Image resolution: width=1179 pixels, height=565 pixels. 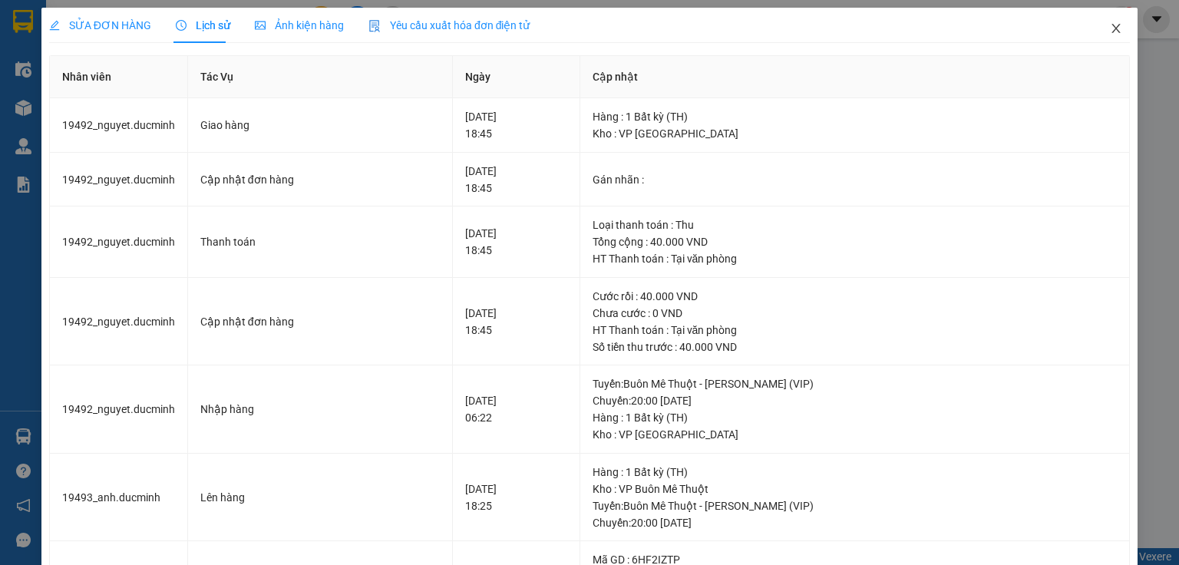 What do you see at coordinates (855, 296) in the screenshot?
I see `div: Cước rồi : 40.000 VND` at bounding box center [855, 296].